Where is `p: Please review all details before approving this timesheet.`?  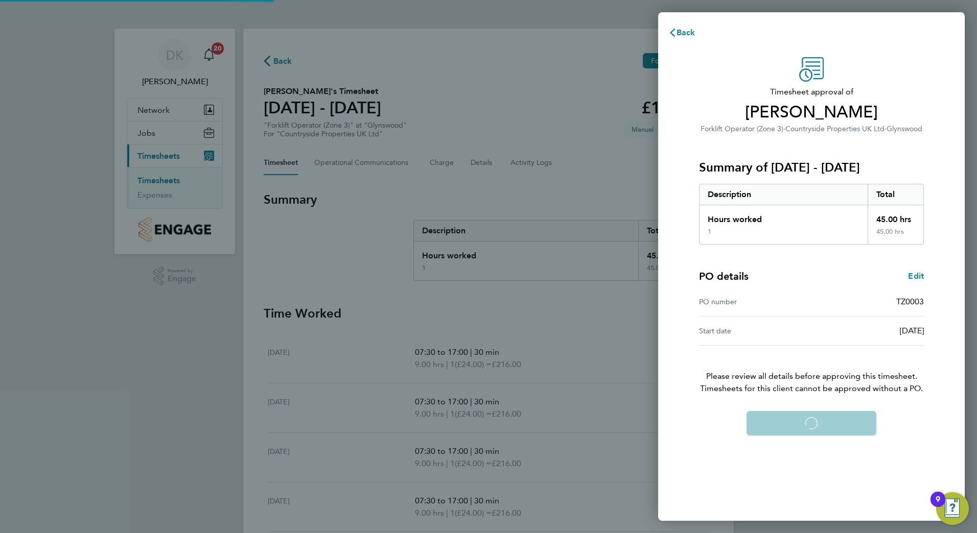
p: Please review all details before approving this timesheet. is located at coordinates (811, 370).